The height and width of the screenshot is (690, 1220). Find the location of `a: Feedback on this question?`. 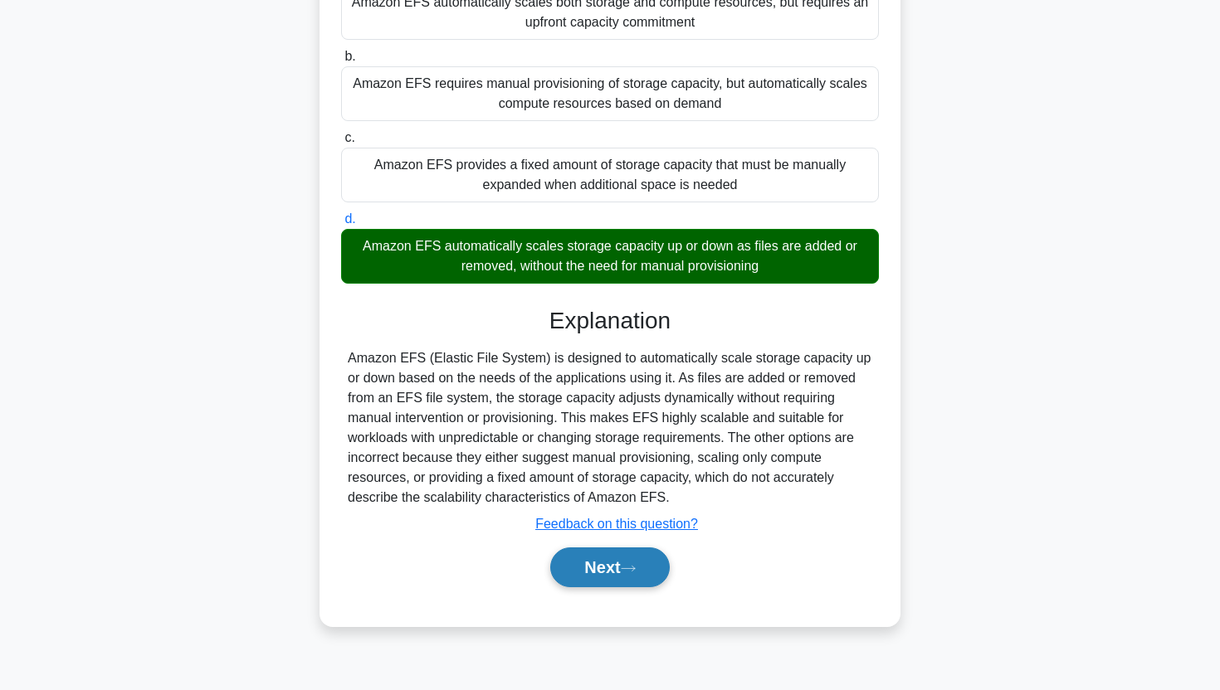

a: Feedback on this question? is located at coordinates (616, 523).